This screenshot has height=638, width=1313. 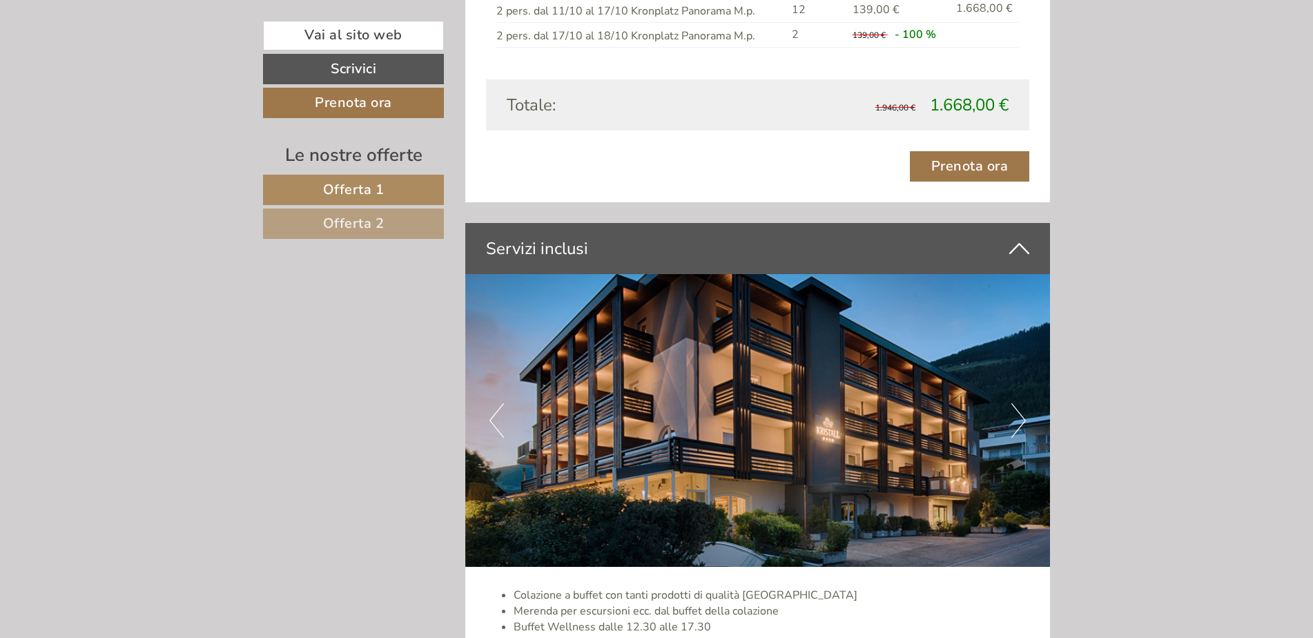 What do you see at coordinates (1019, 421) in the screenshot?
I see `button: Next` at bounding box center [1019, 421].